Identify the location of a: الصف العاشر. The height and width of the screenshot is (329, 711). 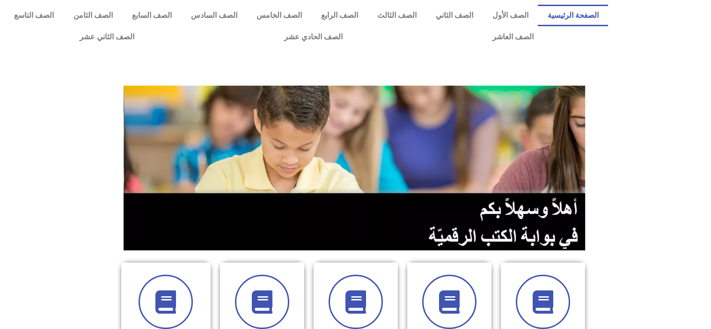
(513, 37).